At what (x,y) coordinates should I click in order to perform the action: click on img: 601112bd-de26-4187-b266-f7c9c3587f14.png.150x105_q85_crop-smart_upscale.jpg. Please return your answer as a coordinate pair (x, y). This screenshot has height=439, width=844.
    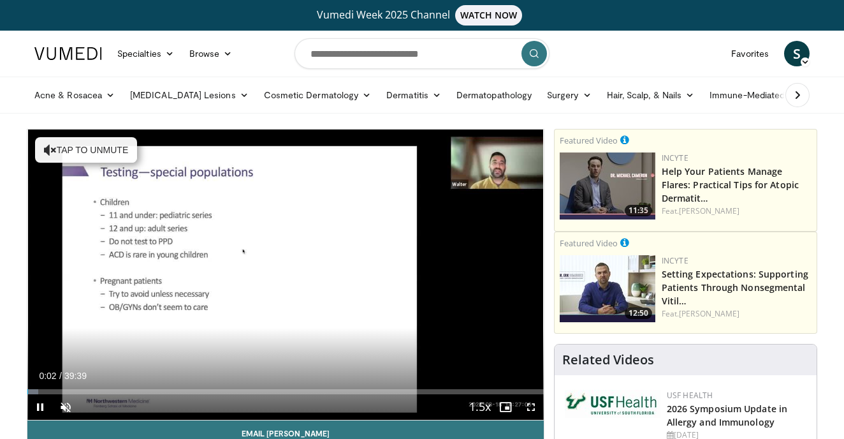
    Looking at the image, I should click on (608, 186).